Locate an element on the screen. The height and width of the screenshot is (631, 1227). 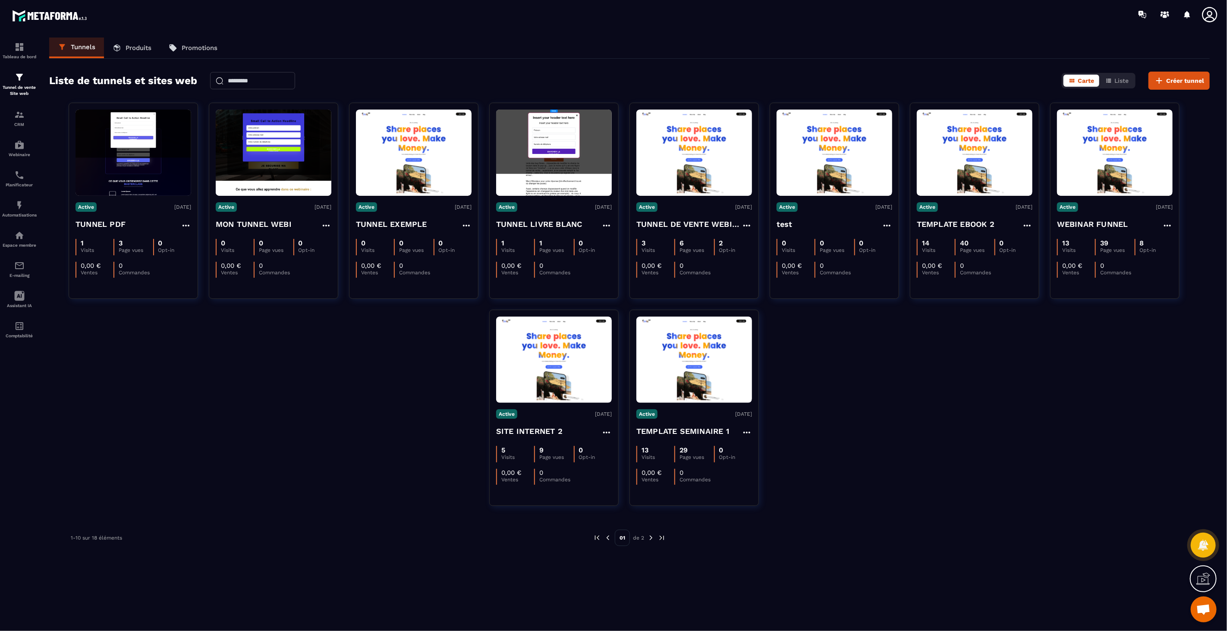
p: Tableau de bord is located at coordinates (19, 57).